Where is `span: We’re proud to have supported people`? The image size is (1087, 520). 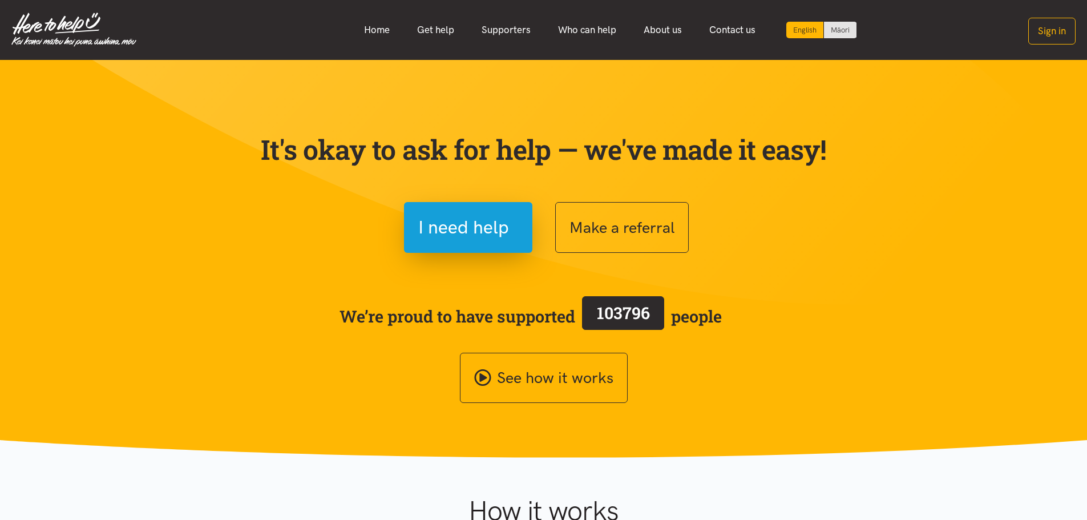
span: We’re proud to have supported people is located at coordinates (531, 316).